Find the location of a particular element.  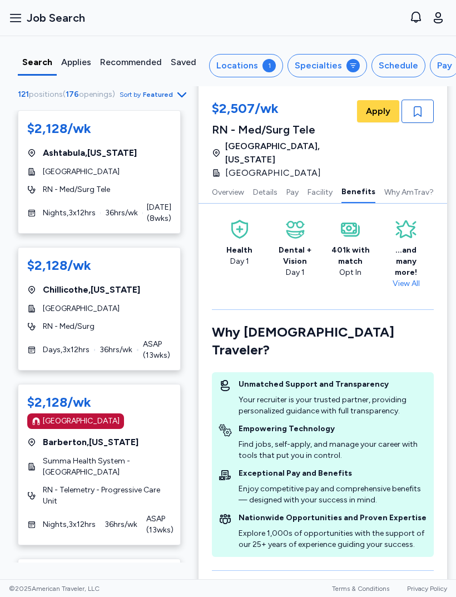

span: Featured is located at coordinates (158, 95).